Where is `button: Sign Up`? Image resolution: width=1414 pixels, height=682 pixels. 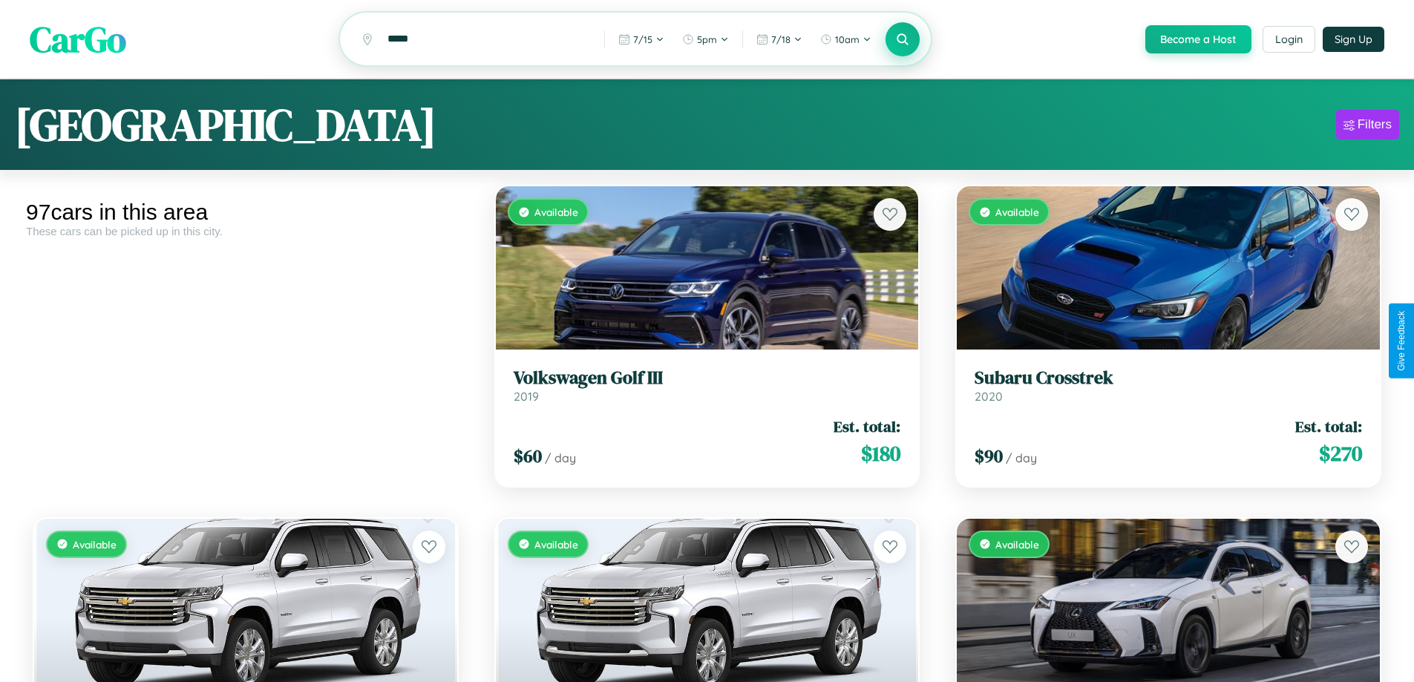
button: Sign Up is located at coordinates (1353, 39).